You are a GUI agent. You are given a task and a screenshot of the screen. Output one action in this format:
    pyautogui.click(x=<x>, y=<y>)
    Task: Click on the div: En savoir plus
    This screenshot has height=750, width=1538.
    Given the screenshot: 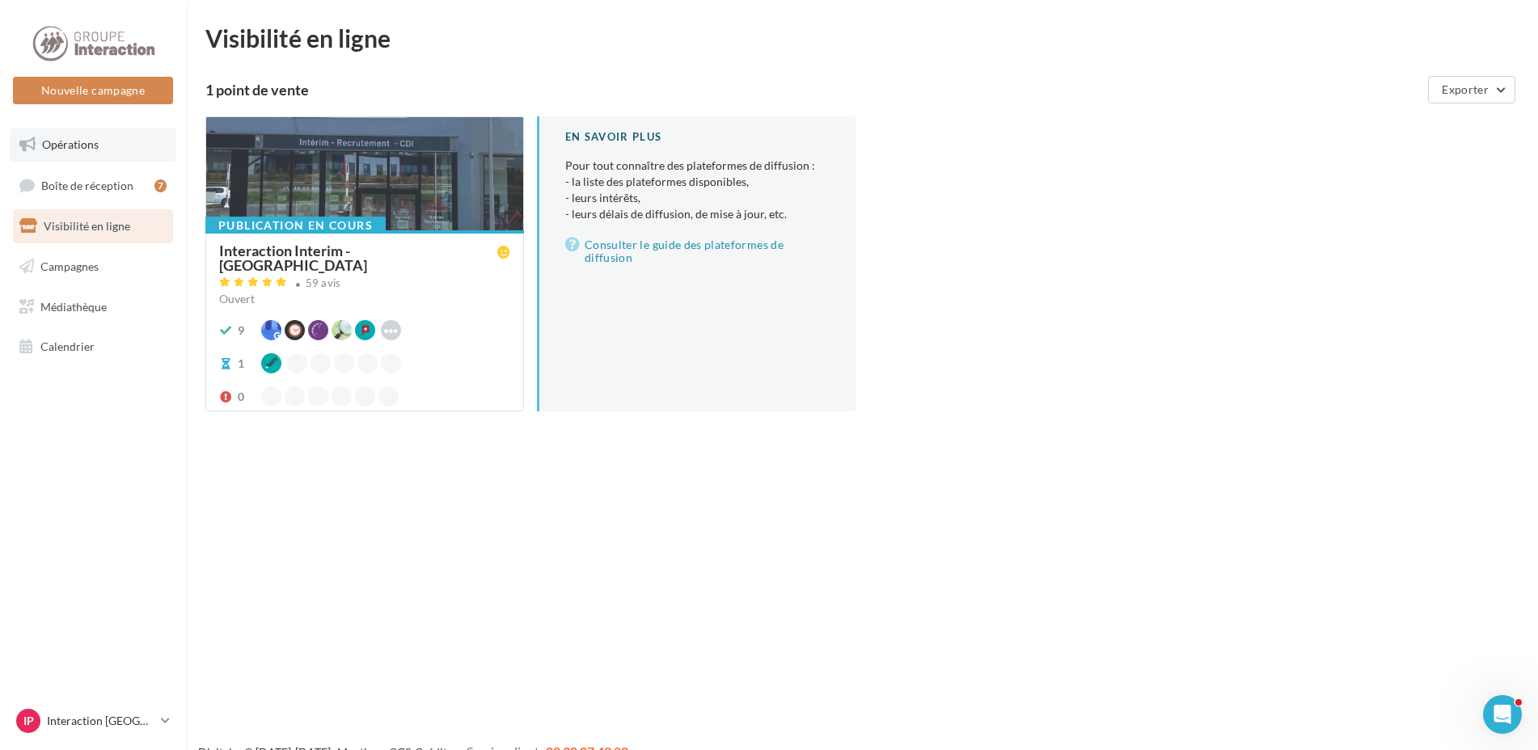 What is the action you would take?
    pyautogui.click(x=697, y=137)
    